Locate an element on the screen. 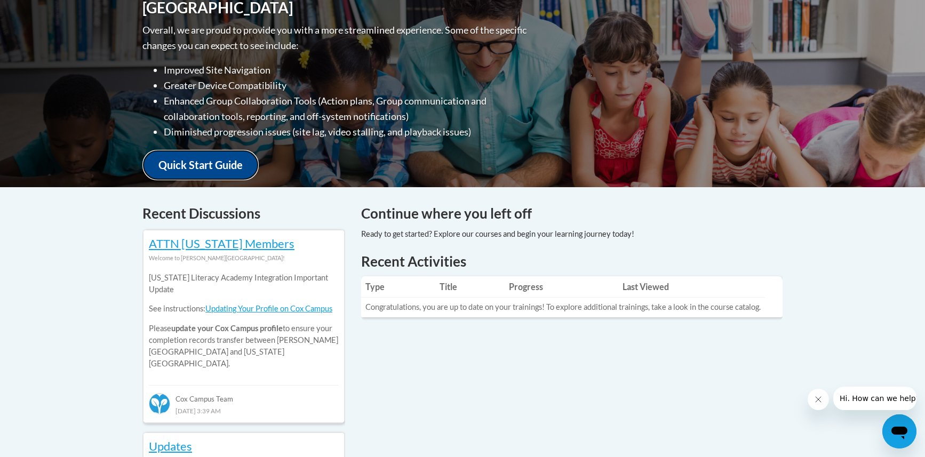 This screenshot has width=925, height=457. li: Greater Device Compatibility is located at coordinates (346, 85).